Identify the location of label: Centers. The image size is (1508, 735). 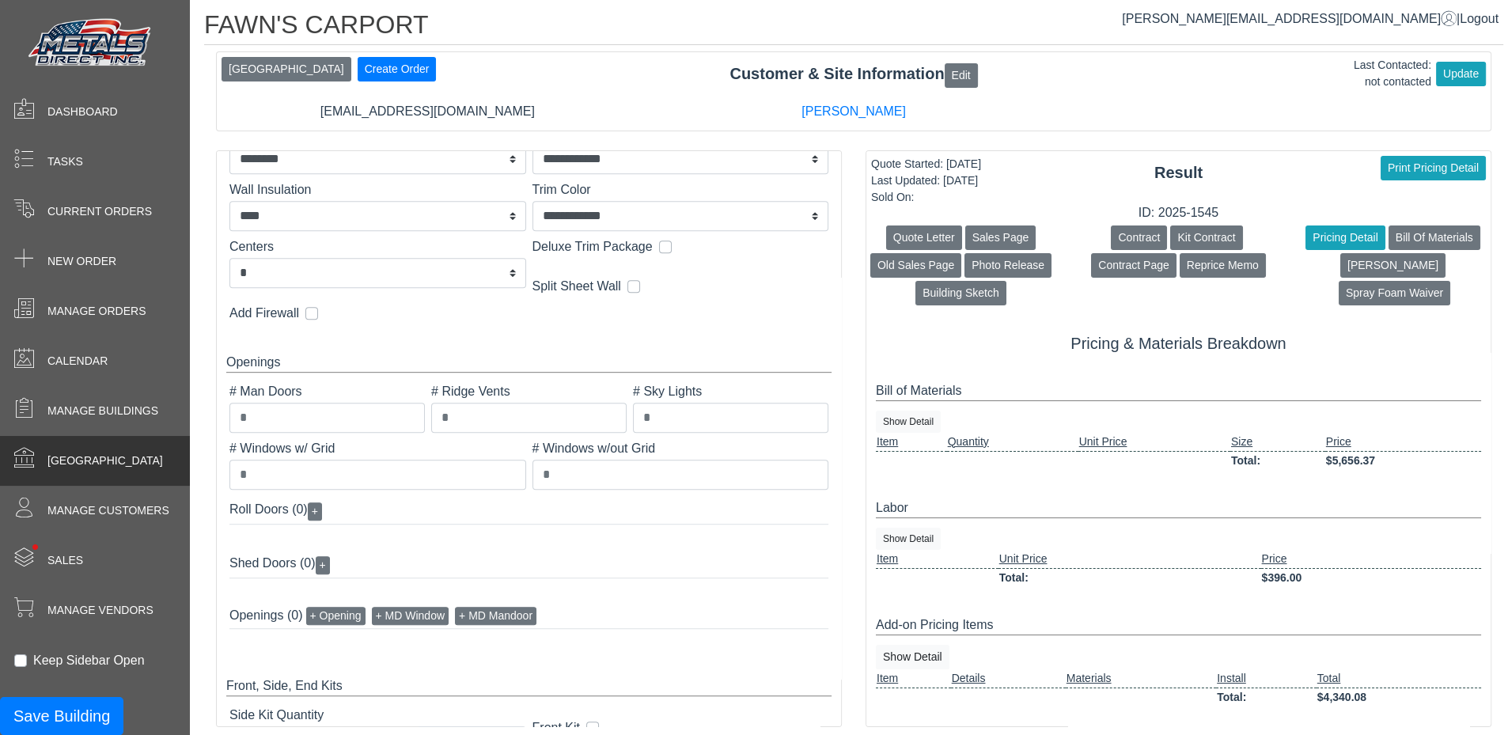
(377, 247).